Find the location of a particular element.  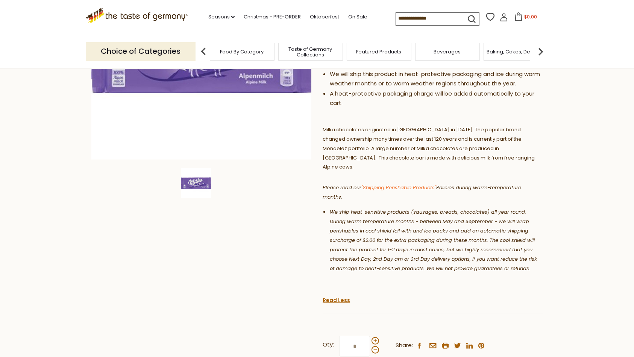

img: next arrow is located at coordinates (541, 52).